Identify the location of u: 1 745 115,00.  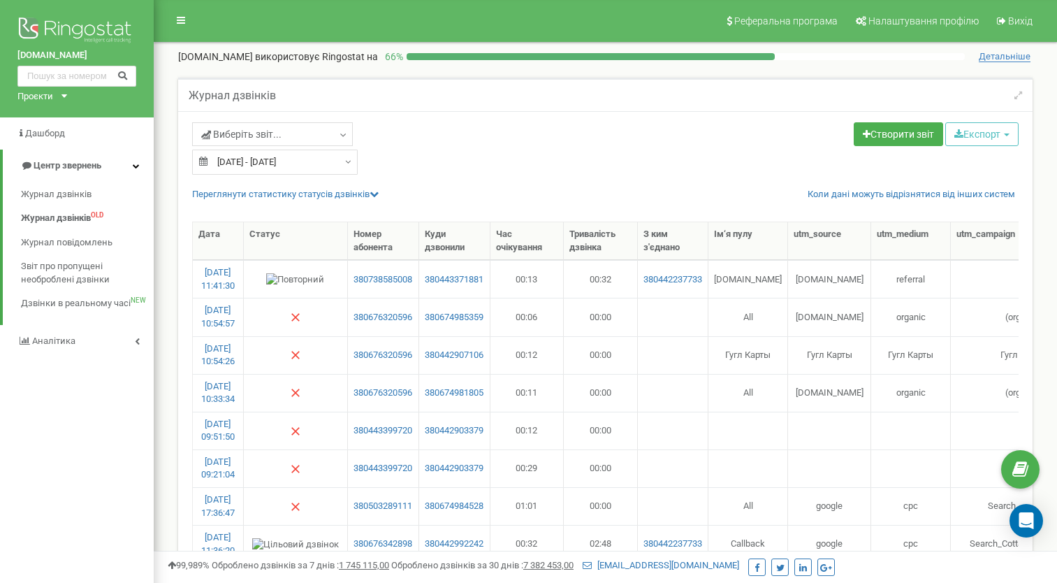
(364, 565).